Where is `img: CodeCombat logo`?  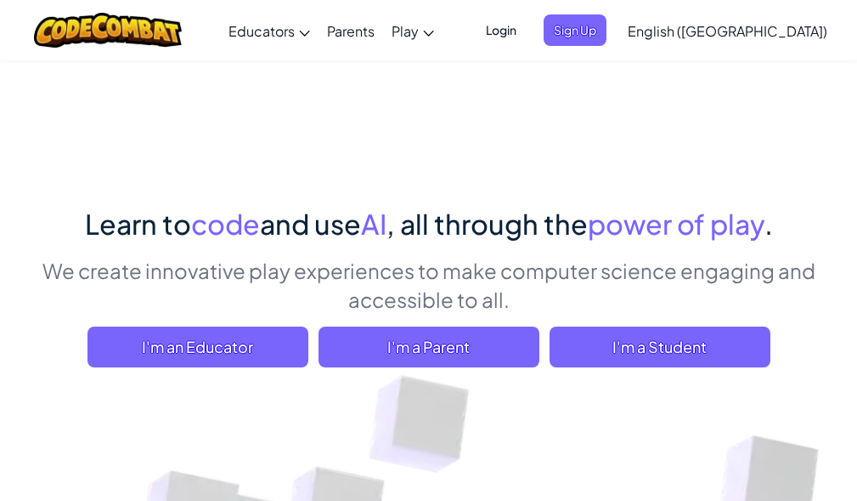 img: CodeCombat logo is located at coordinates (108, 30).